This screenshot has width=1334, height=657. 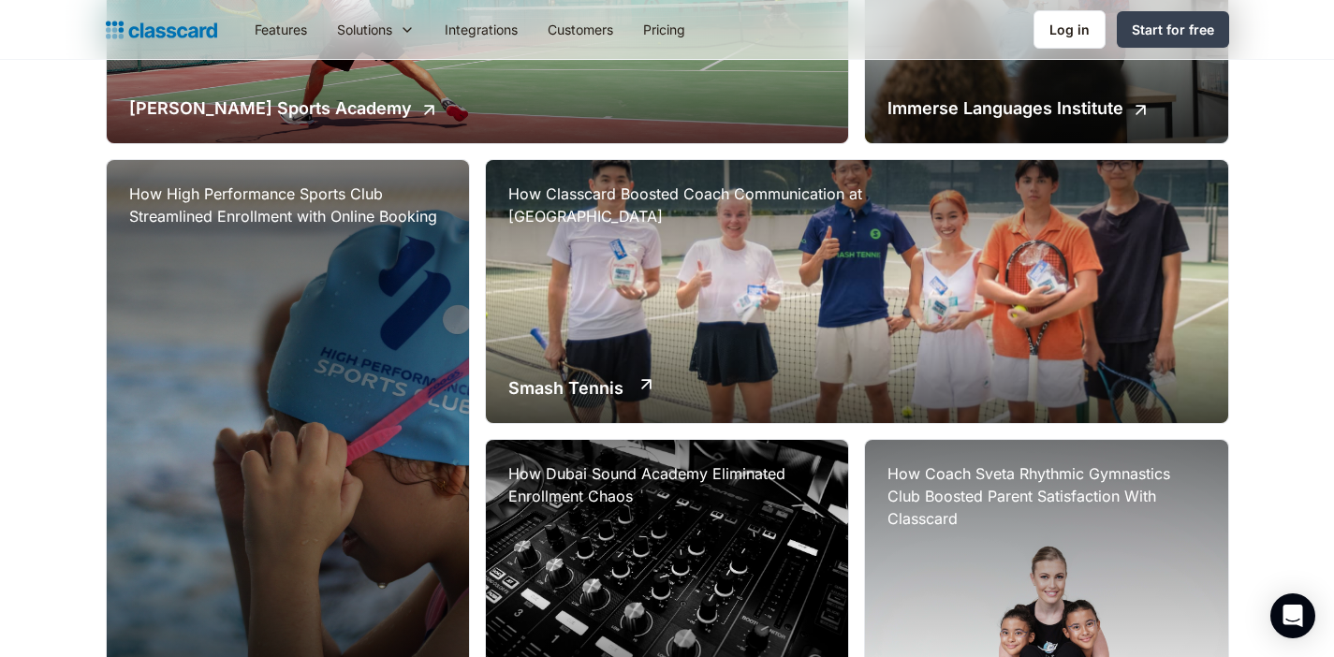 What do you see at coordinates (664, 29) in the screenshot?
I see `a: Pricing` at bounding box center [664, 29].